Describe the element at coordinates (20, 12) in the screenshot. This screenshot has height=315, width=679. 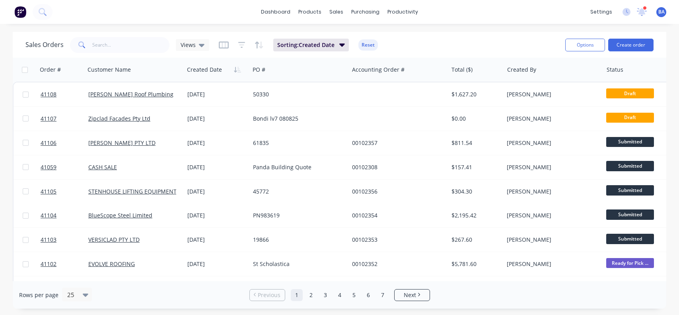
I see `img: Factory` at that location.